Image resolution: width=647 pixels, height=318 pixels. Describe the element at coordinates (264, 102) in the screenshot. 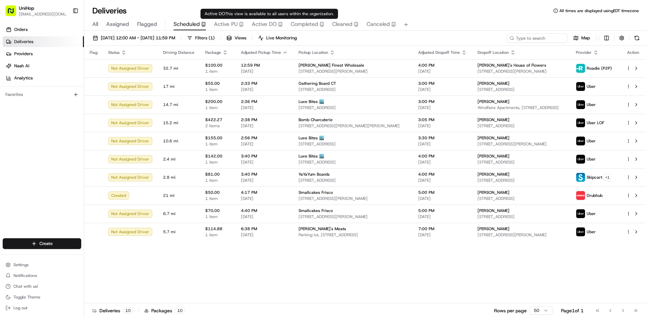

I see `span: 2:36 PM` at that location.